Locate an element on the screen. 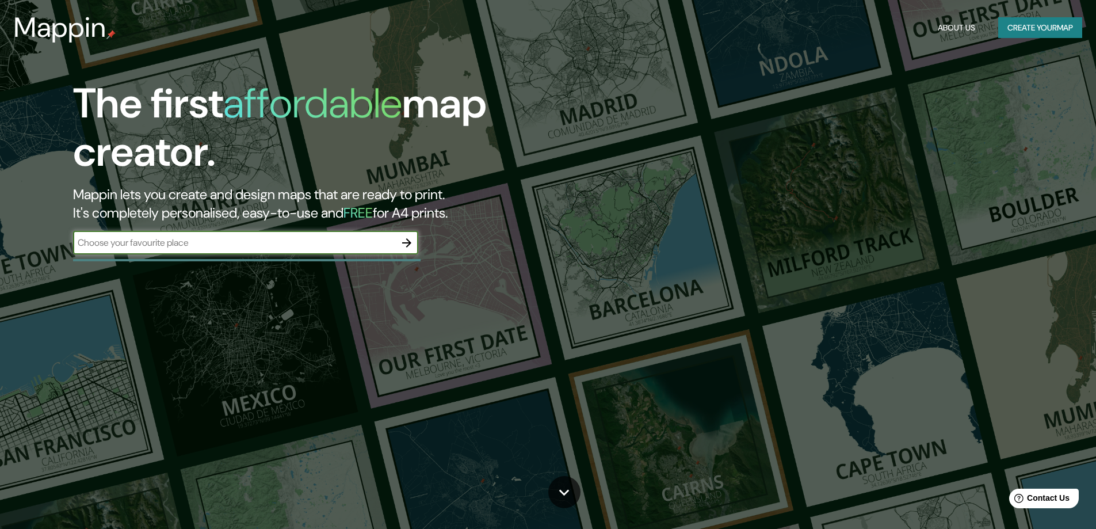  span: Contact Us is located at coordinates (55, 14).